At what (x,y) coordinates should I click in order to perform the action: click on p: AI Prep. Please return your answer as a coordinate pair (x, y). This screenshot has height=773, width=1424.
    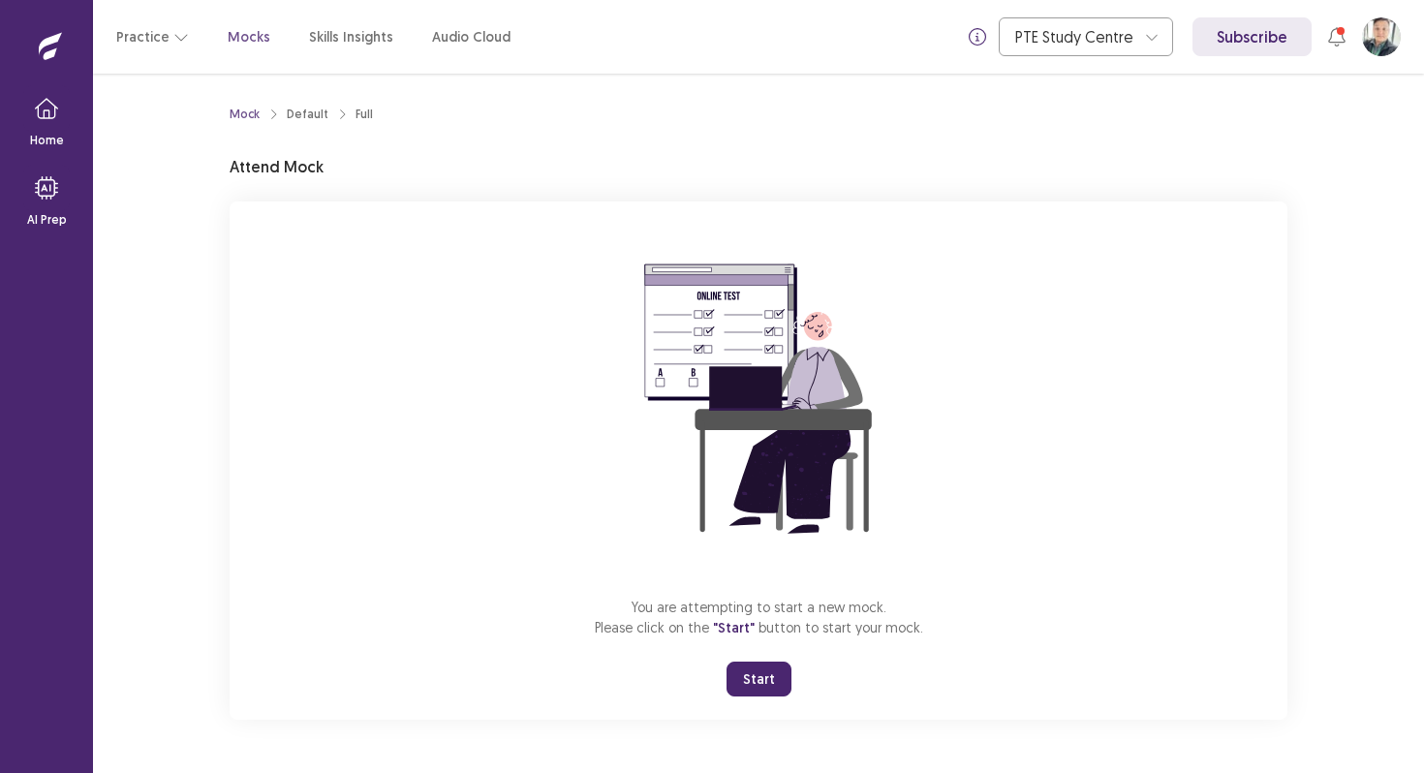
    Looking at the image, I should click on (47, 220).